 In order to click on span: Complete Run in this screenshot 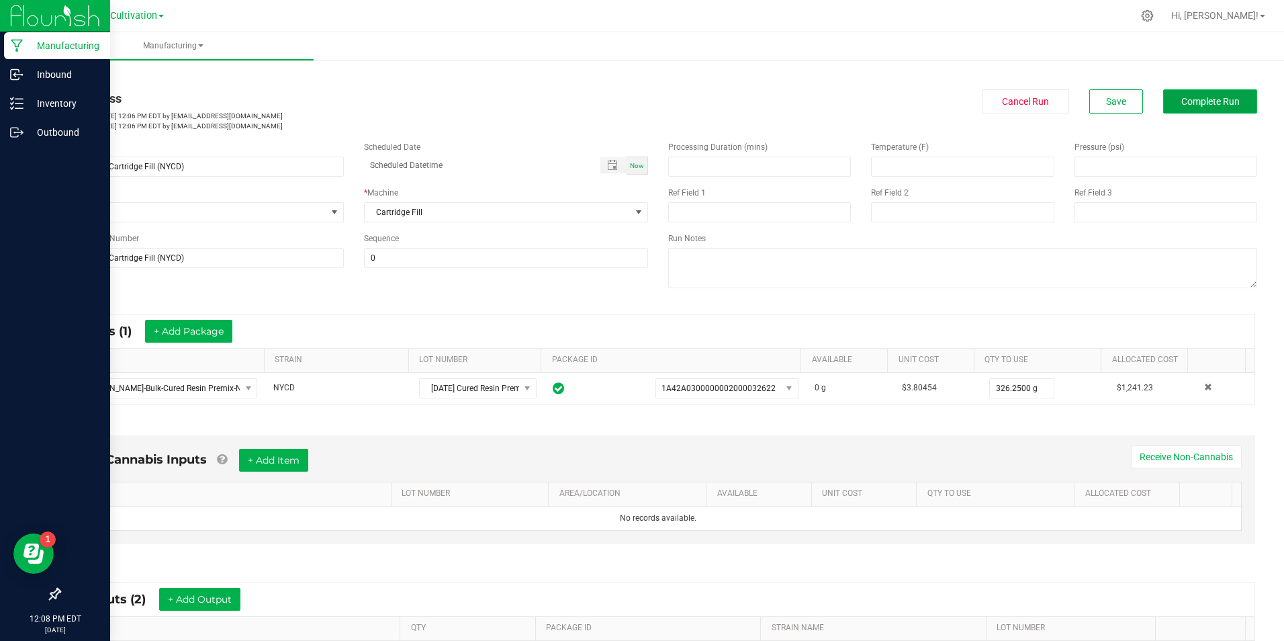, I will do `click(1210, 101)`.